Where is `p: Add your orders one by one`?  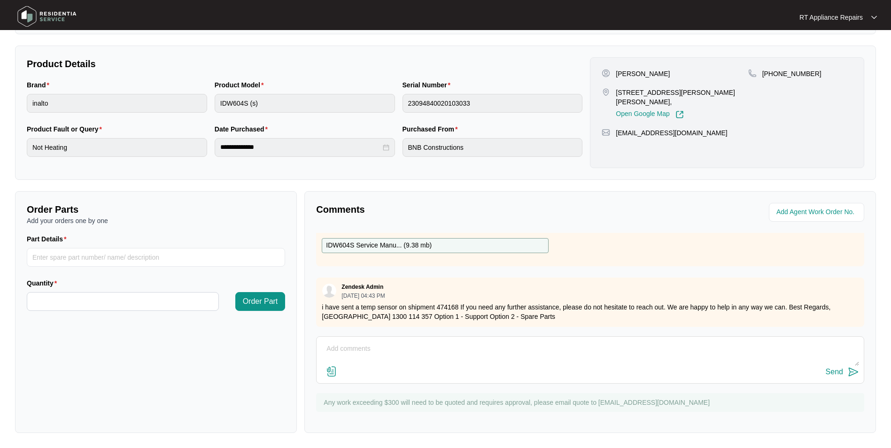 p: Add your orders one by one is located at coordinates (156, 221).